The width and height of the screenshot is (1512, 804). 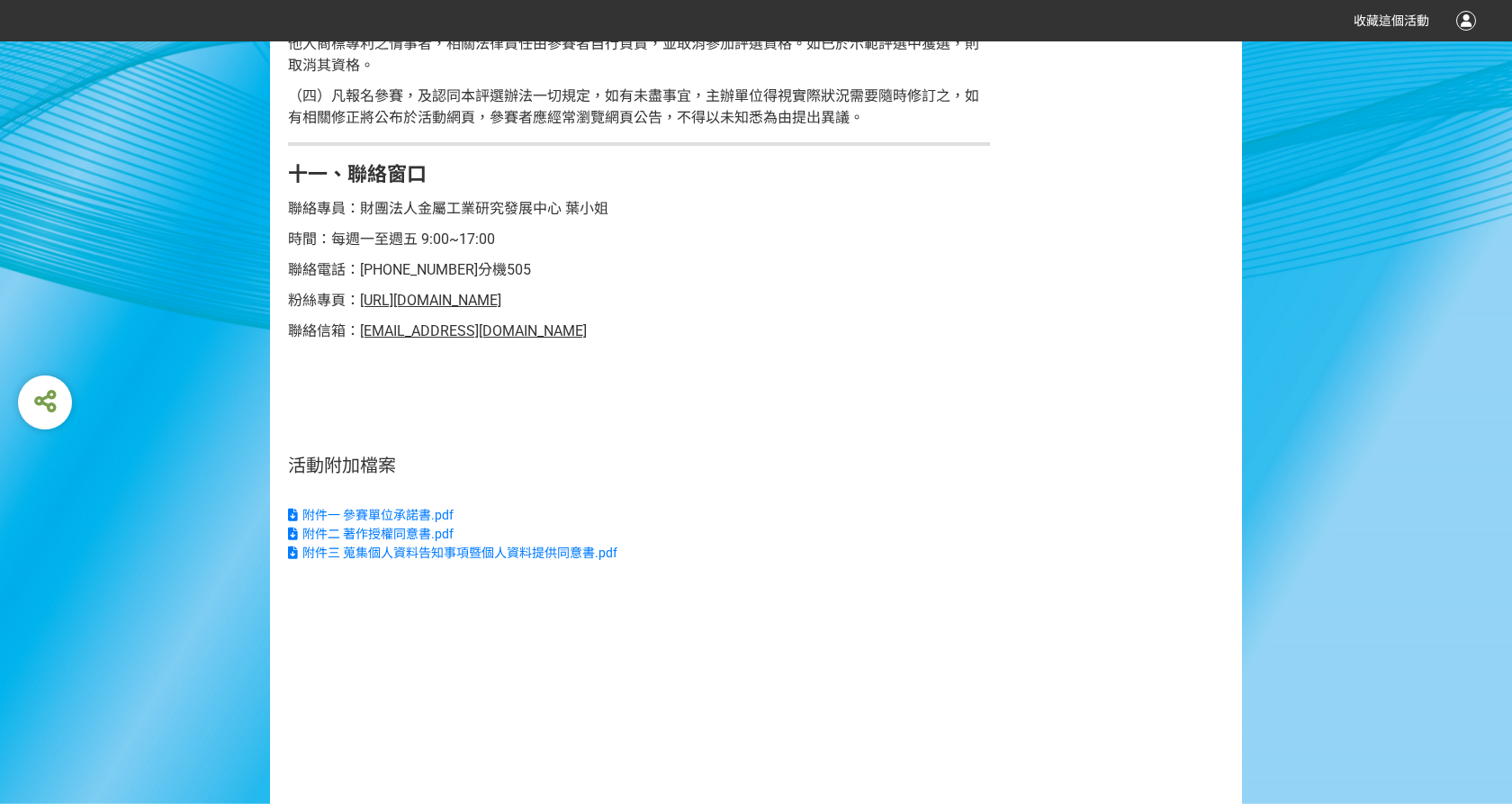 I want to click on span: （四）凡報名參賽，及認同本評選辦法一切規定，如有未盡事宜，主辦單位得視實際狀況需要隨時修訂之，如有相關修正將公布於活動網頁，參賽者應經常瀏覽網頁公告，不得以未知悉為由提出異議。, so click(x=634, y=106).